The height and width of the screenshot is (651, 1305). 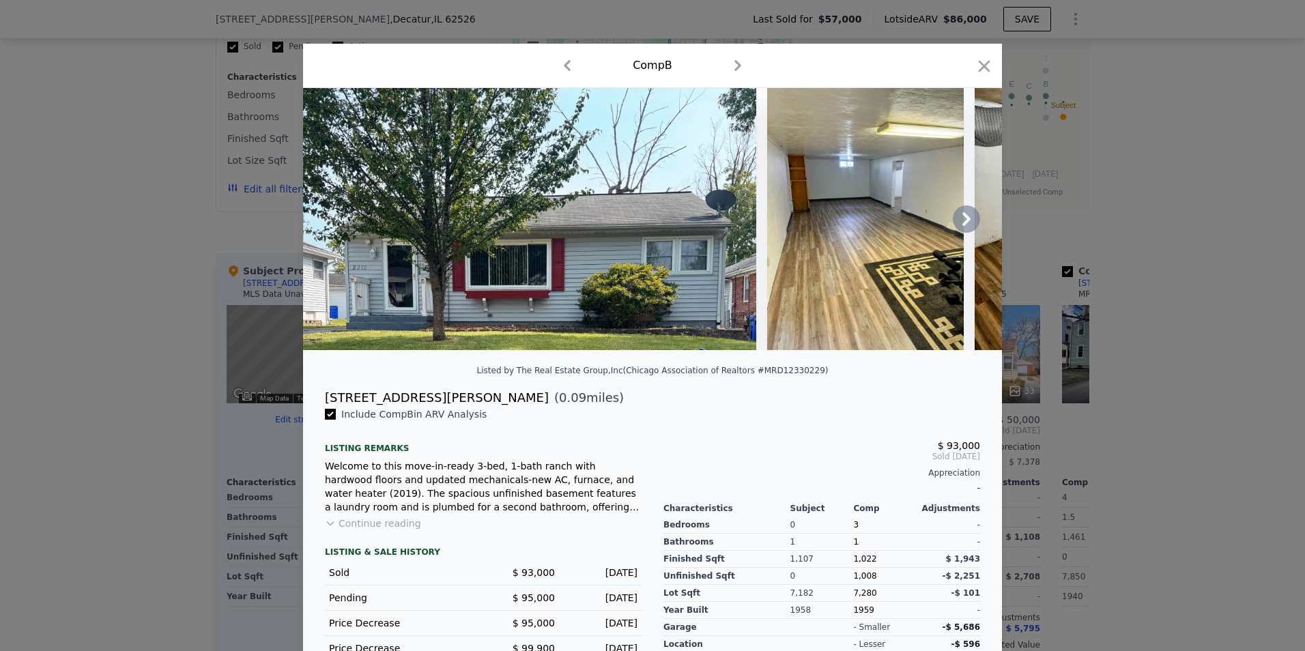 What do you see at coordinates (401, 623) in the screenshot?
I see `div: Price Decrease` at bounding box center [401, 623].